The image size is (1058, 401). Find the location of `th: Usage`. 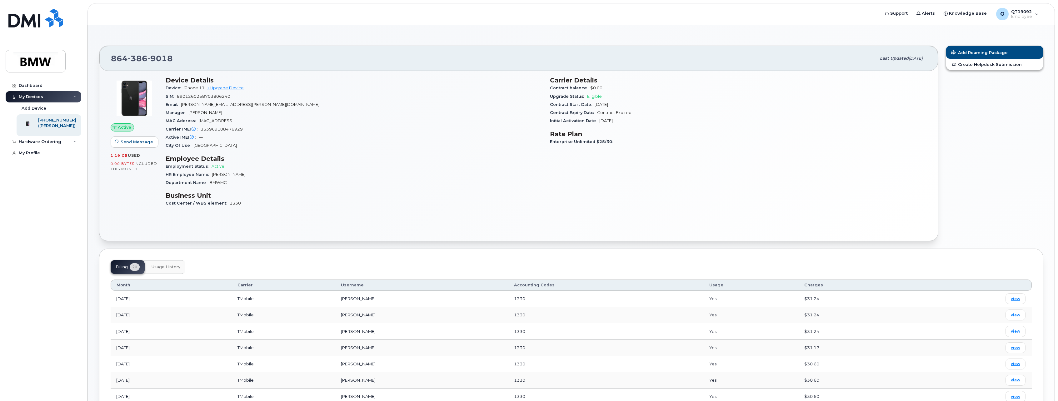

th: Usage is located at coordinates (751, 285).